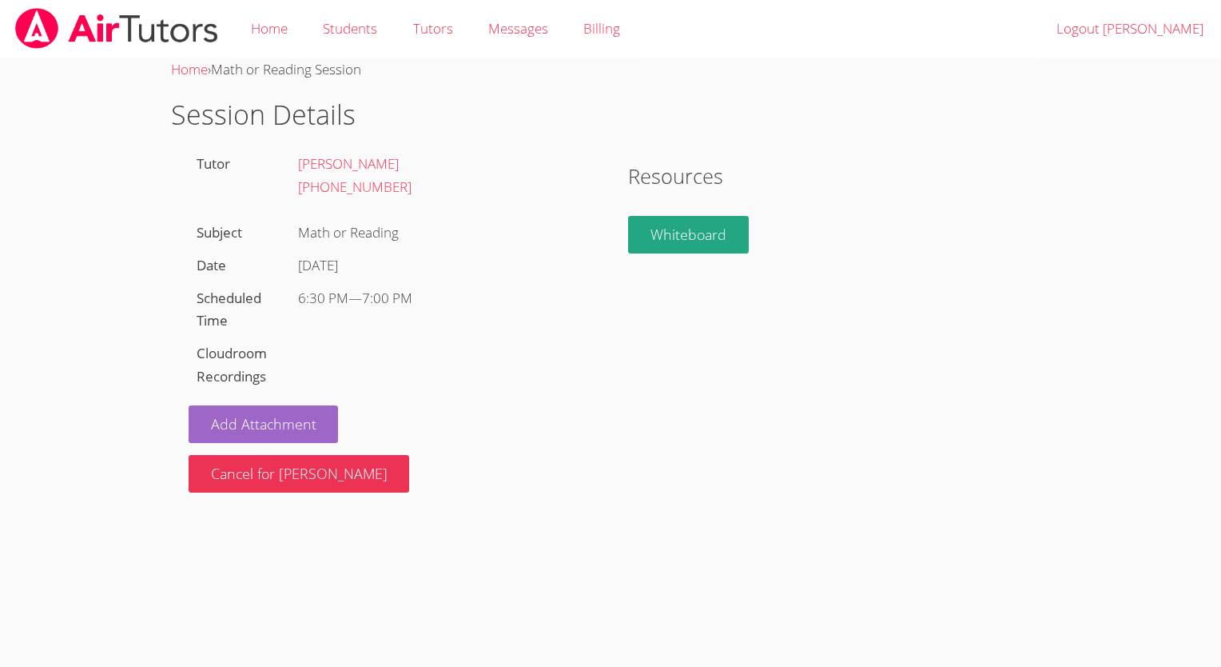 The width and height of the screenshot is (1221, 667). Describe the element at coordinates (518, 28) in the screenshot. I see `span: Messages` at that location.